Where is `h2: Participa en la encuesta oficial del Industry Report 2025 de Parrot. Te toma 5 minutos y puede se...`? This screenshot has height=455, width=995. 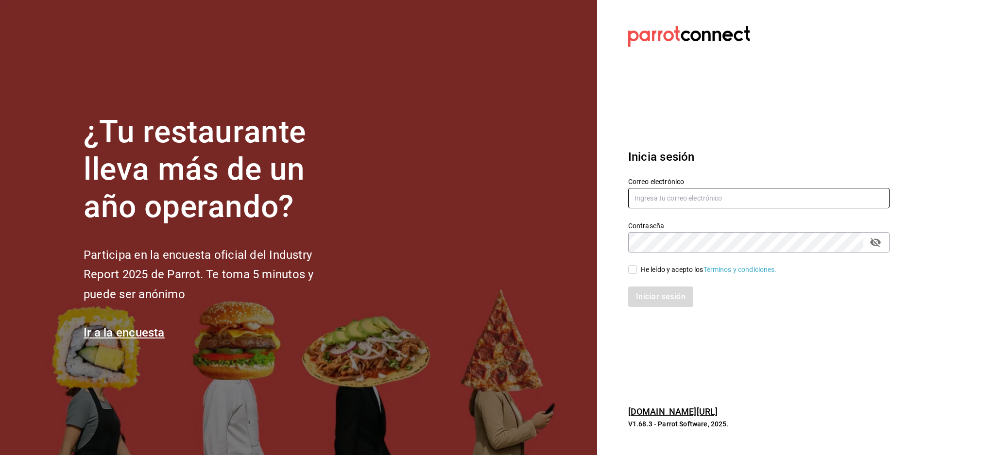 h2: Participa en la encuesta oficial del Industry Report 2025 de Parrot. Te toma 5 minutos y puede se... is located at coordinates (215, 275).